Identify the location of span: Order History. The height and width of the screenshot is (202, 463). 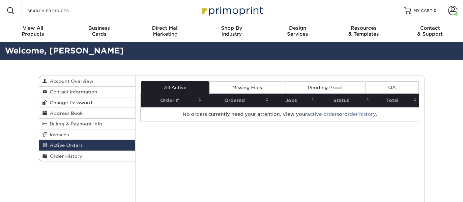
(65, 156).